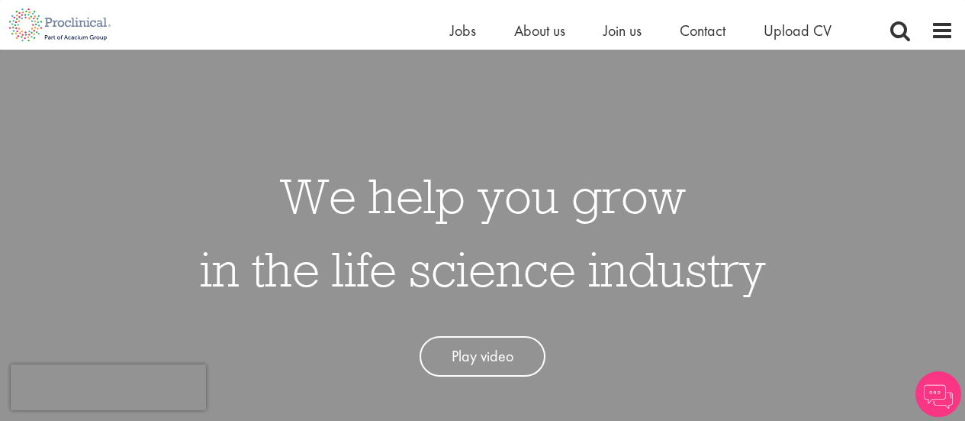 The height and width of the screenshot is (421, 965). What do you see at coordinates (482, 356) in the screenshot?
I see `a: Play video` at bounding box center [482, 356].